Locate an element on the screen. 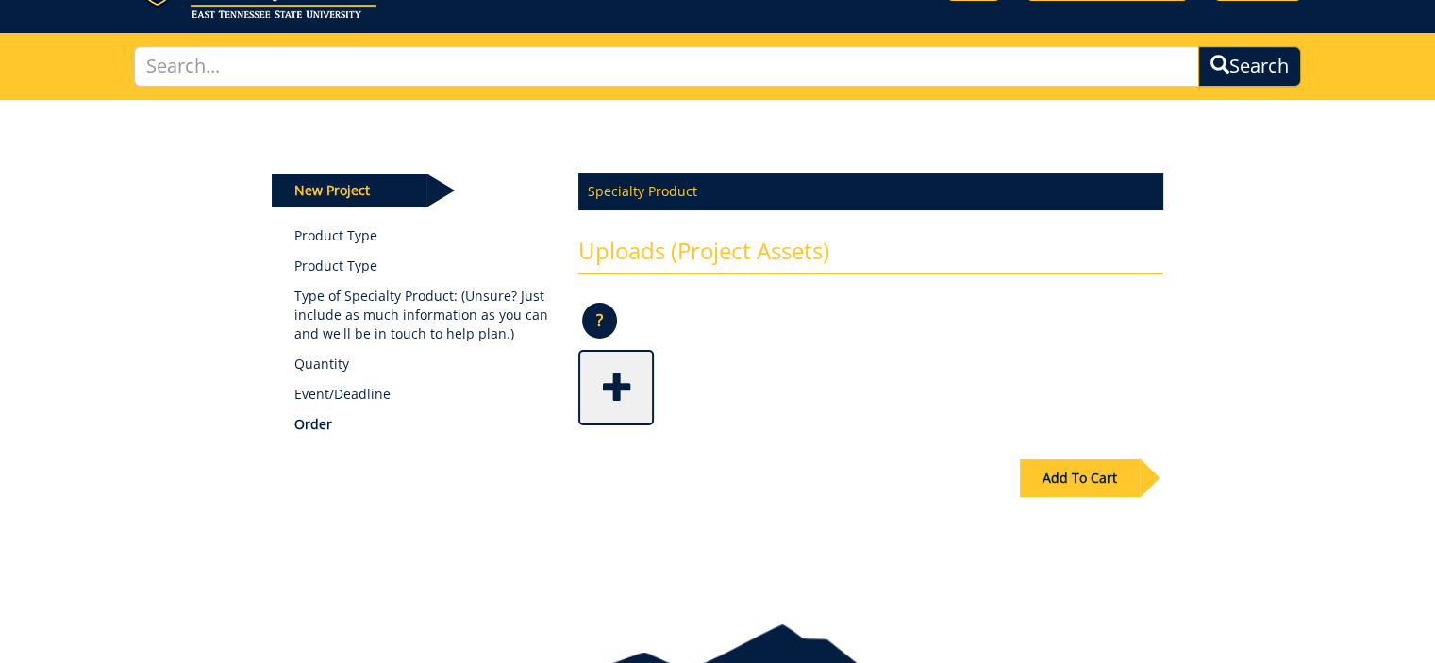 Image resolution: width=1435 pixels, height=663 pixels. p: Quantity is located at coordinates (422, 364).